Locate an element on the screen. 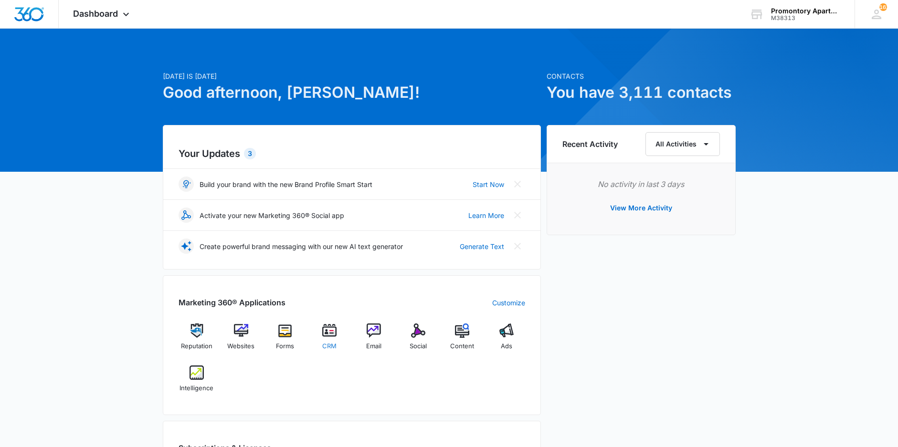 Image resolution: width=898 pixels, height=447 pixels. p: Activate your new Marketing 360® Social app is located at coordinates (272, 215).